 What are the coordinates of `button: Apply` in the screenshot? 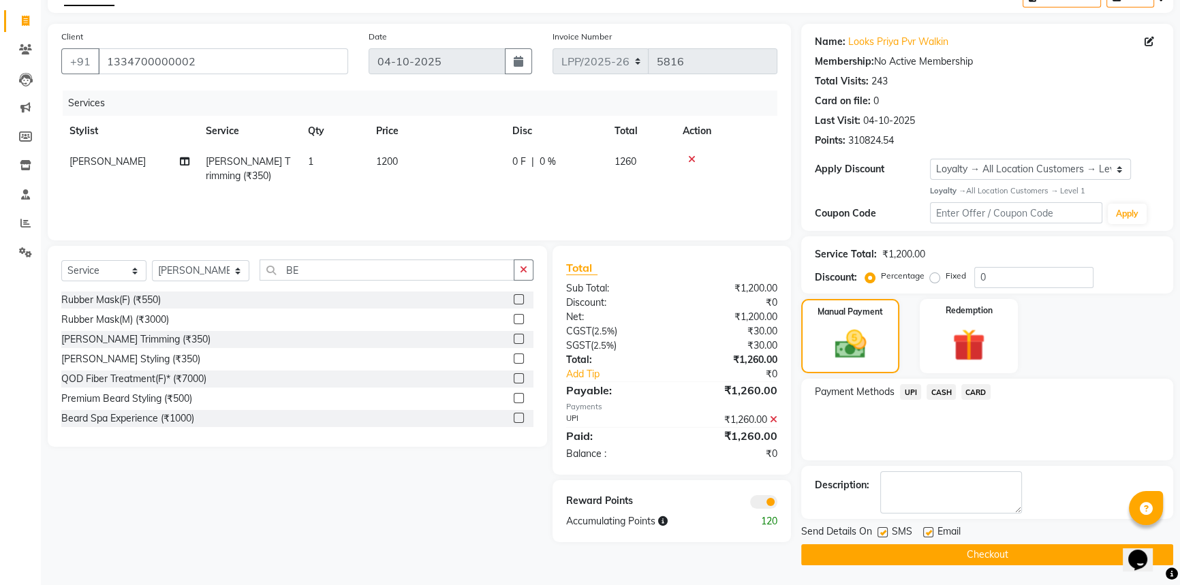 It's located at (1127, 214).